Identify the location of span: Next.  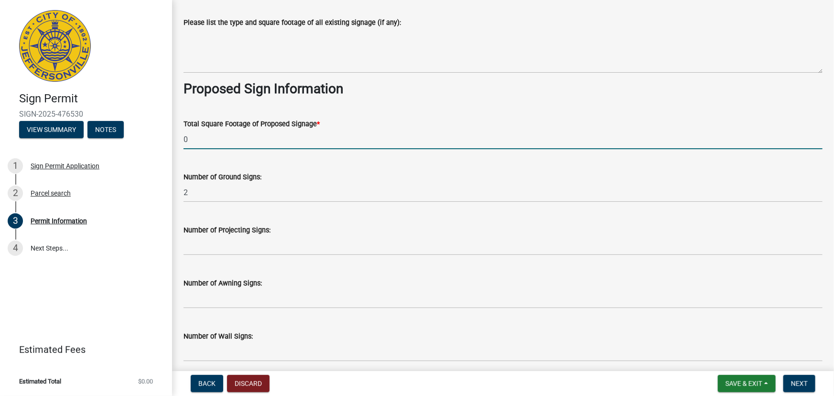
(800, 384).